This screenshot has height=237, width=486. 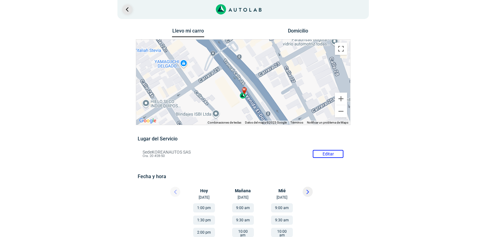 I want to click on button: Llevo mi carro, so click(x=188, y=32).